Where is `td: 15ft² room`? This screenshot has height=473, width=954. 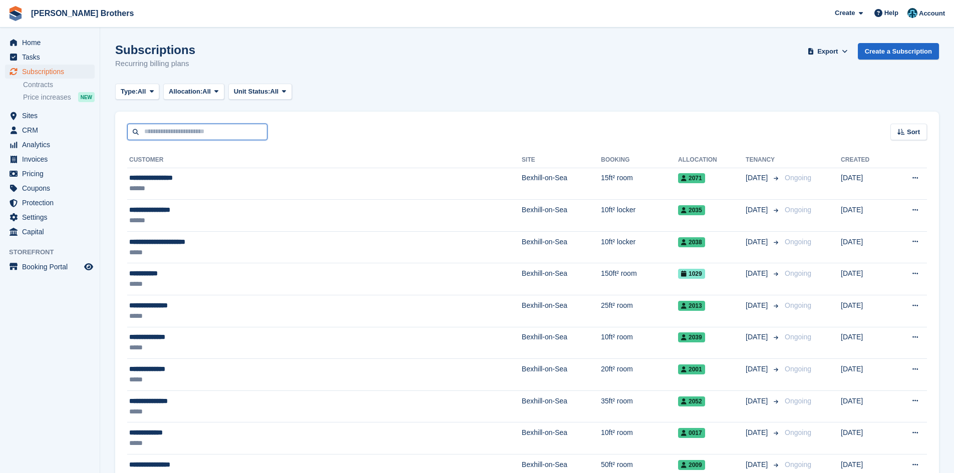
td: 15ft² room is located at coordinates (640, 184).